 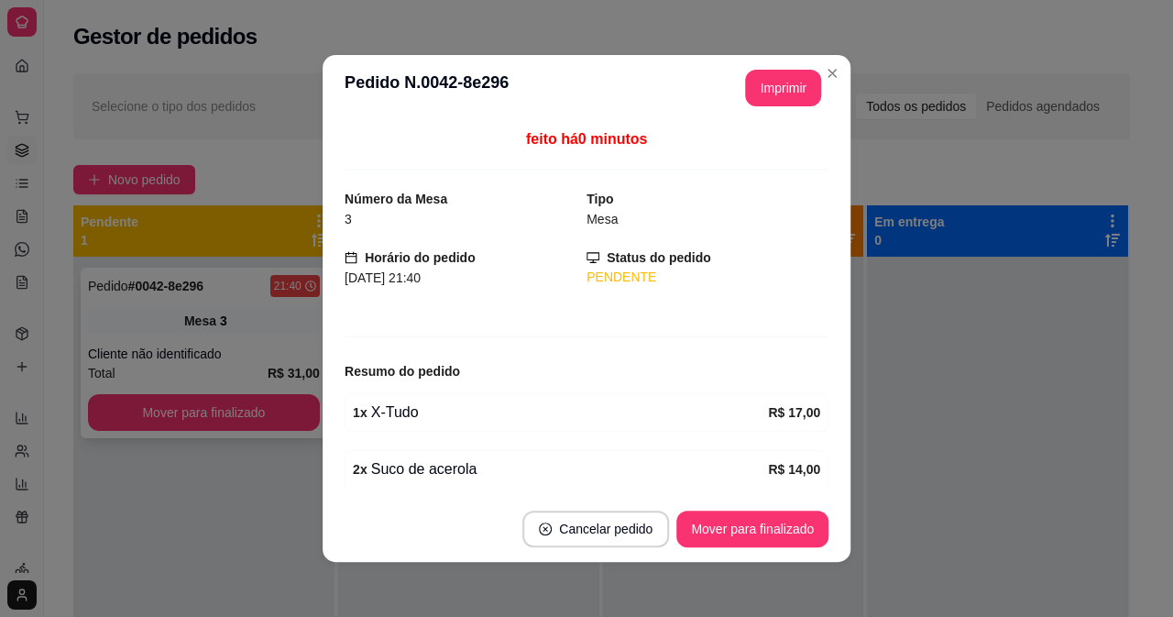 I want to click on h3: Pedido N. 0042-8e296, so click(x=426, y=88).